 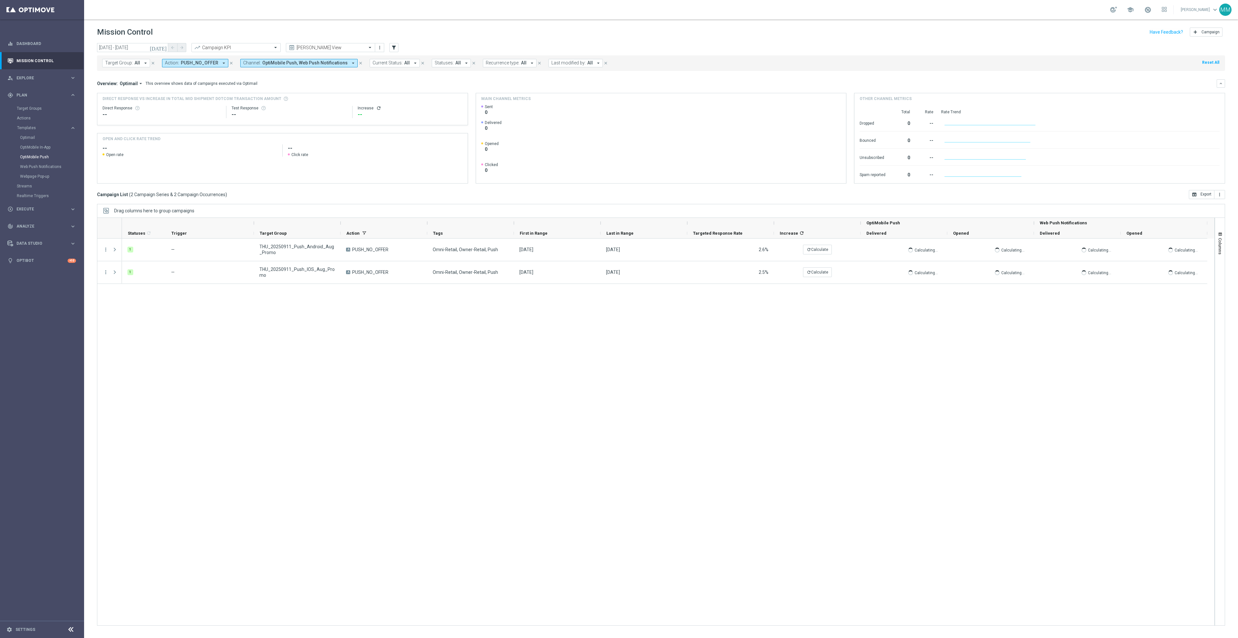 What do you see at coordinates (202, 83) in the screenshot?
I see `div: This overview shows data of campaigns executed via Optimail` at bounding box center [202, 83].